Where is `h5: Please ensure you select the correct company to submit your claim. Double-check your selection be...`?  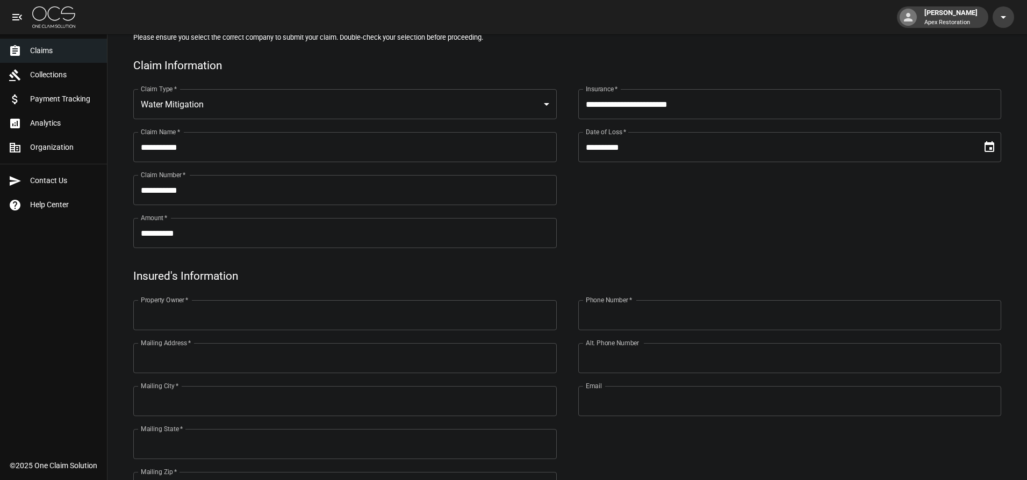
h5: Please ensure you select the correct company to submit your claim. Double-check your selection be... is located at coordinates (567, 37).